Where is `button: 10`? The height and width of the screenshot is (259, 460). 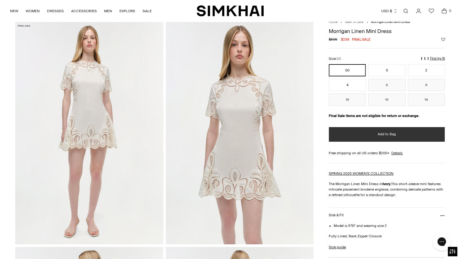
button: 10 is located at coordinates (347, 100).